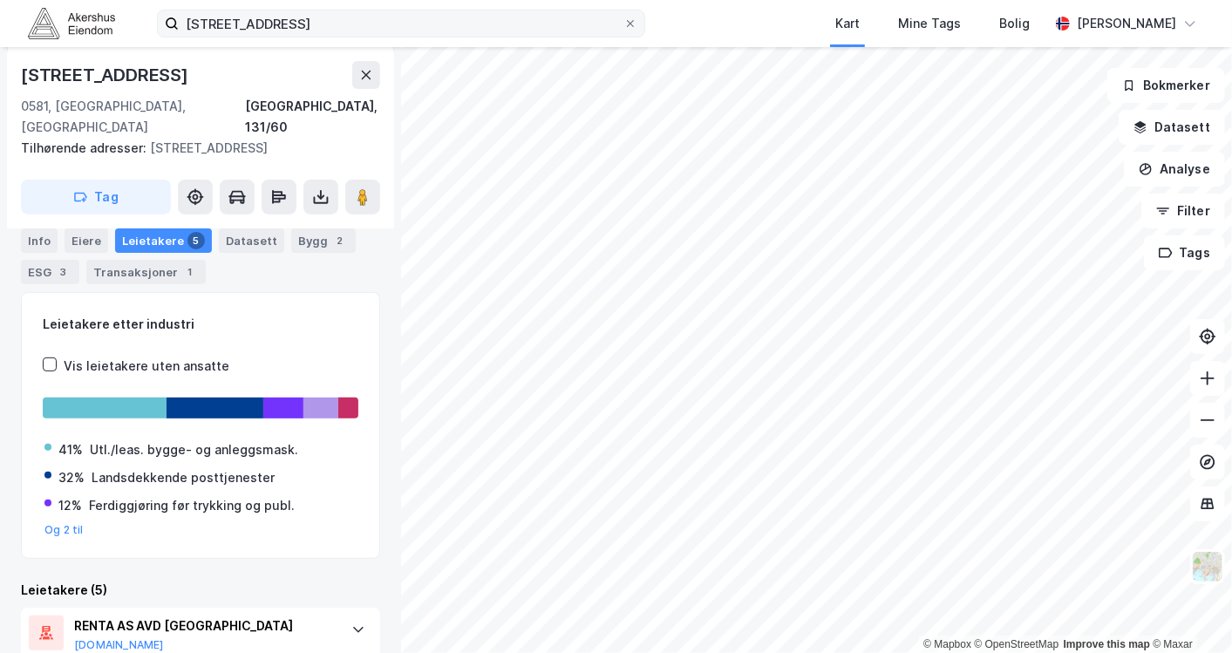  Describe the element at coordinates (1208, 567) in the screenshot. I see `img: Z` at that location.